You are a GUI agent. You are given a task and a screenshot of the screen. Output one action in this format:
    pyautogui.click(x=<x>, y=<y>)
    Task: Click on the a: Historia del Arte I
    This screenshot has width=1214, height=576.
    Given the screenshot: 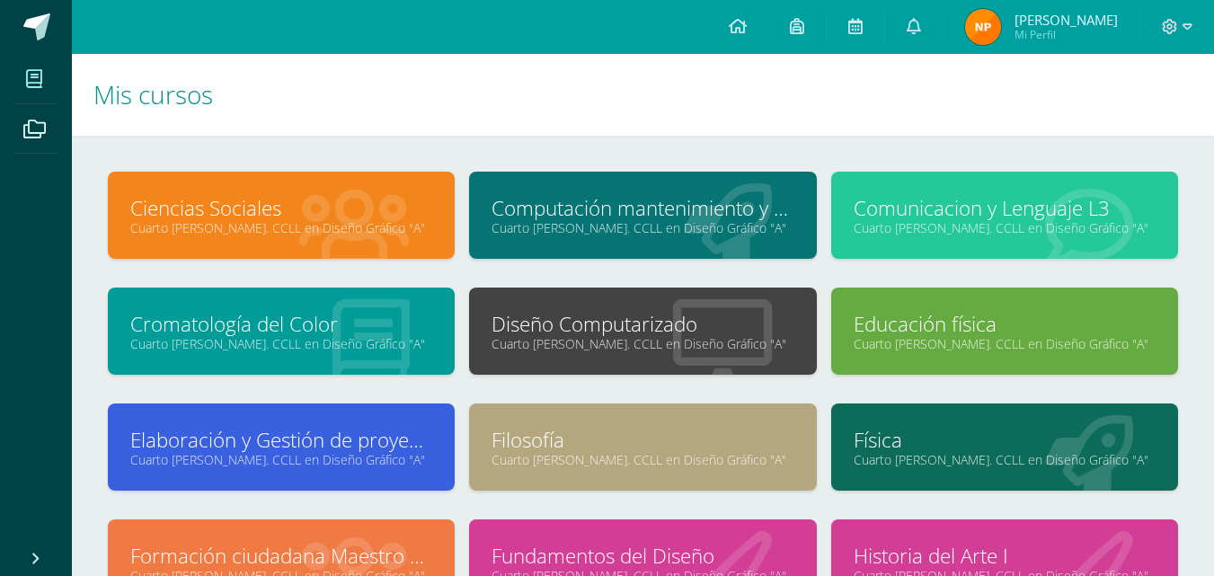 What is the action you would take?
    pyautogui.click(x=1004, y=555)
    